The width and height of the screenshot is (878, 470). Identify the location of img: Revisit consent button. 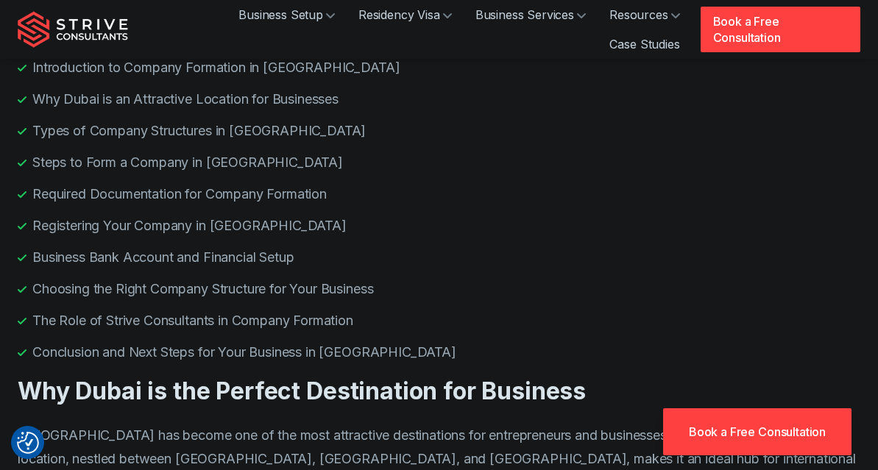
(28, 443).